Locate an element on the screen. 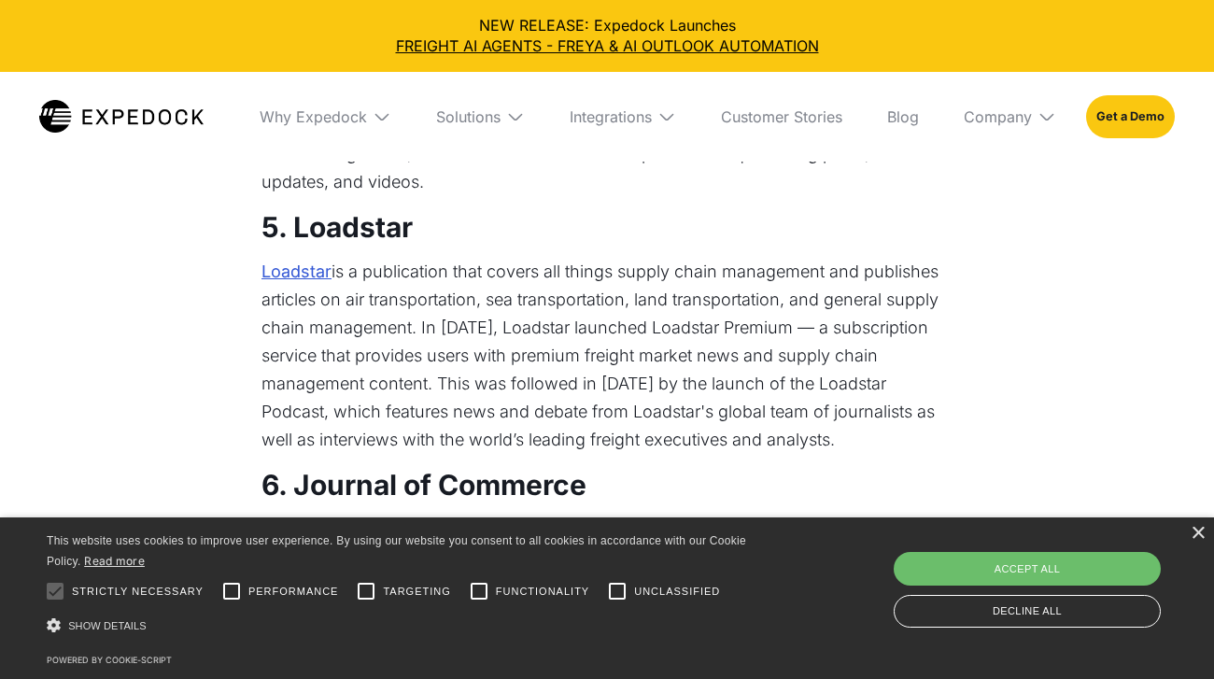  div: NEW RELEASE: Expedock Launches is located at coordinates (607, 35).